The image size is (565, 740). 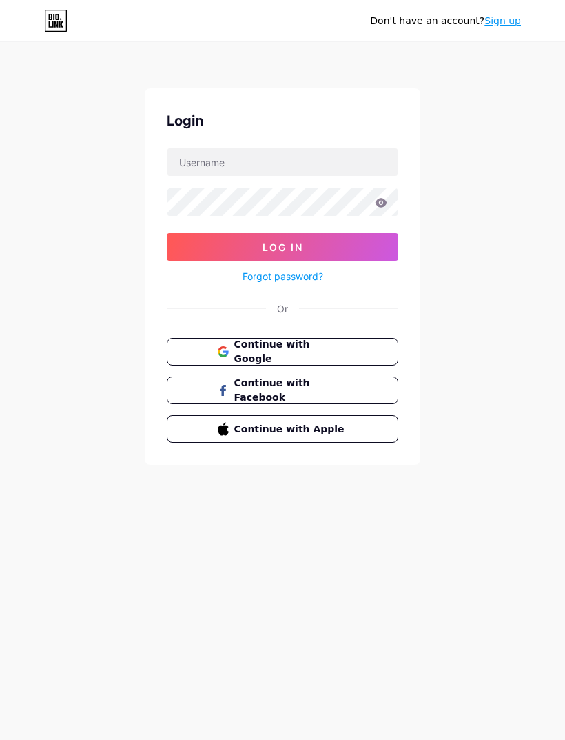 What do you see at coordinates (445, 21) in the screenshot?
I see `div: Don't have an account?` at bounding box center [445, 21].